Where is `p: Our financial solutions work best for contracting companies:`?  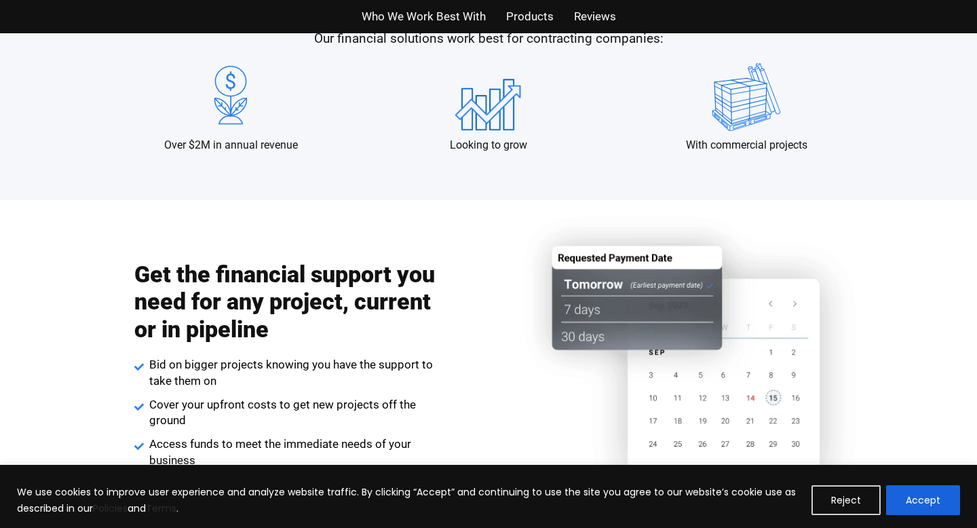 p: Our financial solutions work best for contracting companies: is located at coordinates (489, 39).